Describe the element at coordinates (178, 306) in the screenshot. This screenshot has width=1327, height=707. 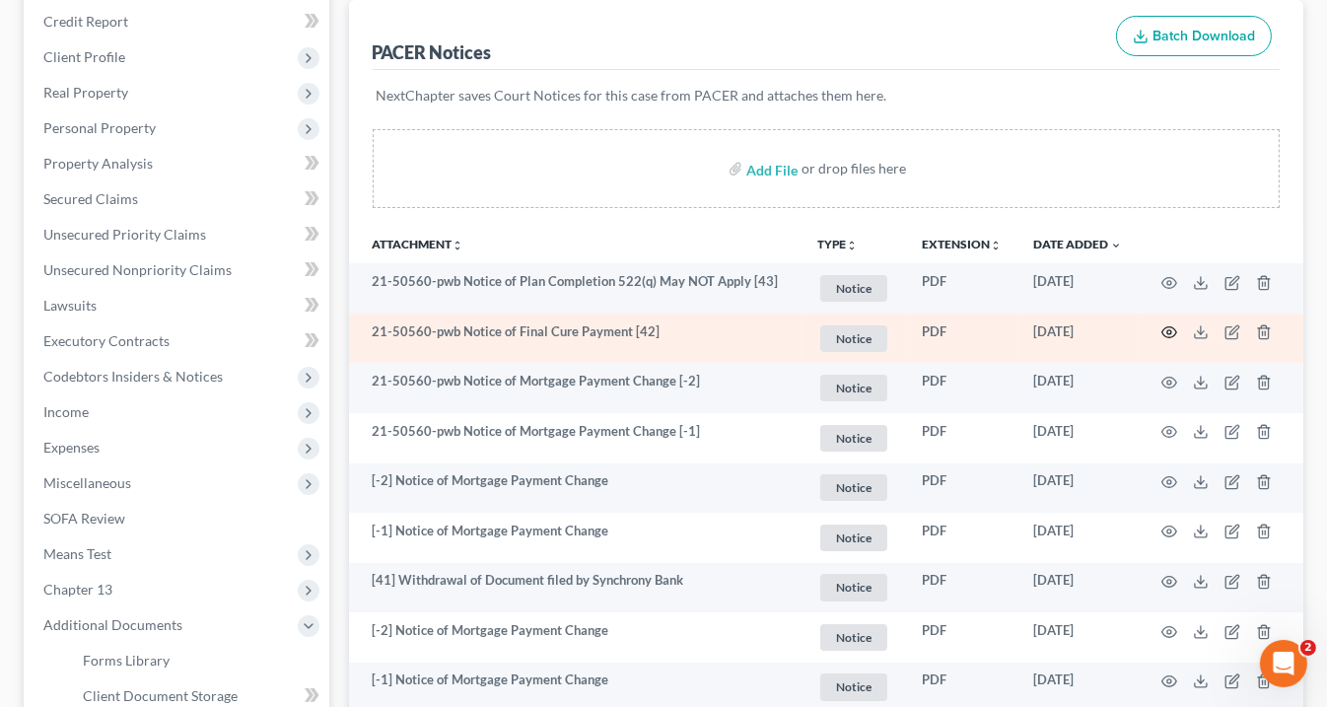
I see `a: Lawsuits` at that location.